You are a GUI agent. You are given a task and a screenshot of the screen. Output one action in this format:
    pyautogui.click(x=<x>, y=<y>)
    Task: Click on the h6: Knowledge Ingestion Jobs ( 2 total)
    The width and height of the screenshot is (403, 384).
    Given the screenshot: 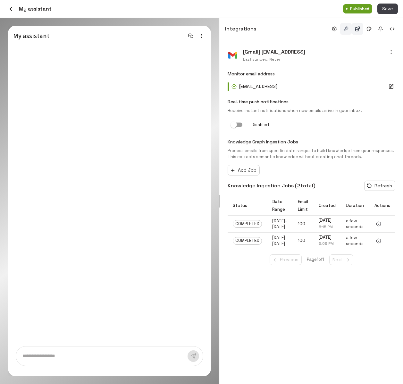 What is the action you would take?
    pyautogui.click(x=271, y=186)
    